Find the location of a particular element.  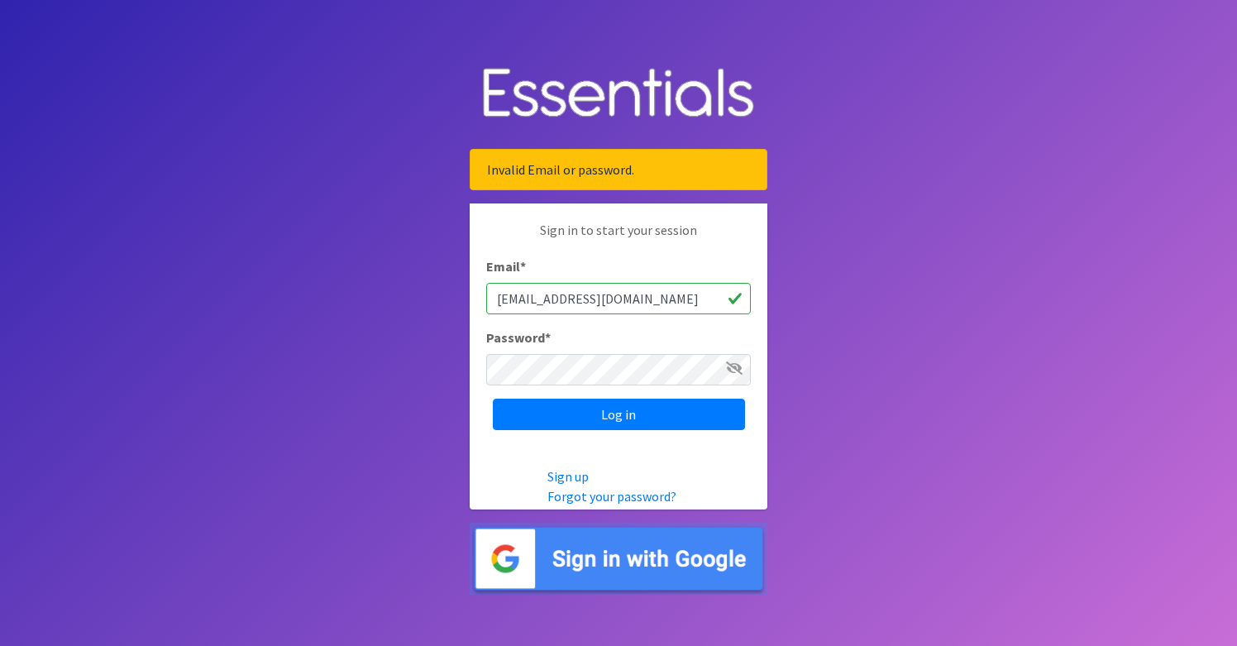

input: Log in is located at coordinates (619, 414).